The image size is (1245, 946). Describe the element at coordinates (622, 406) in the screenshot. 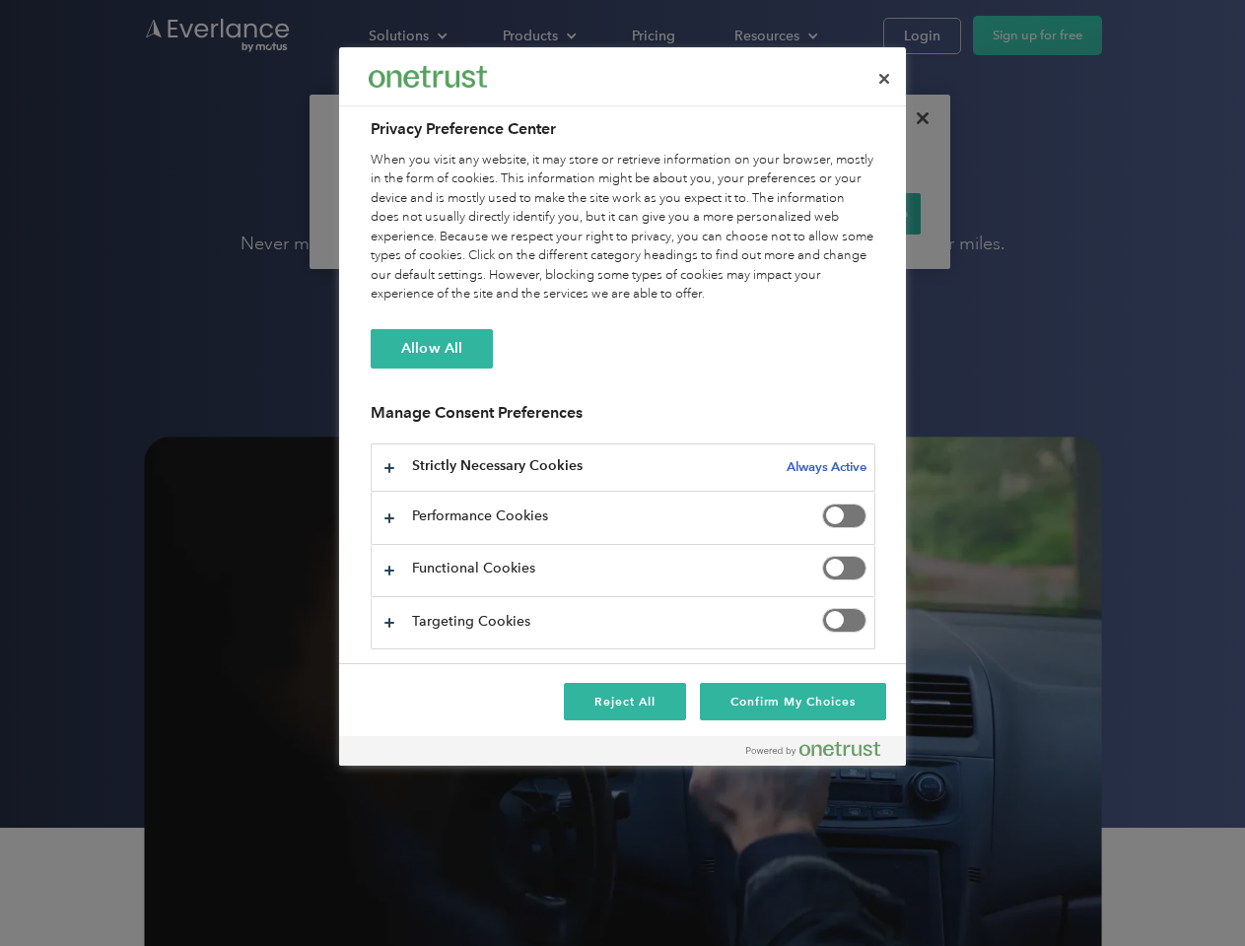

I see `div: Preference center` at that location.